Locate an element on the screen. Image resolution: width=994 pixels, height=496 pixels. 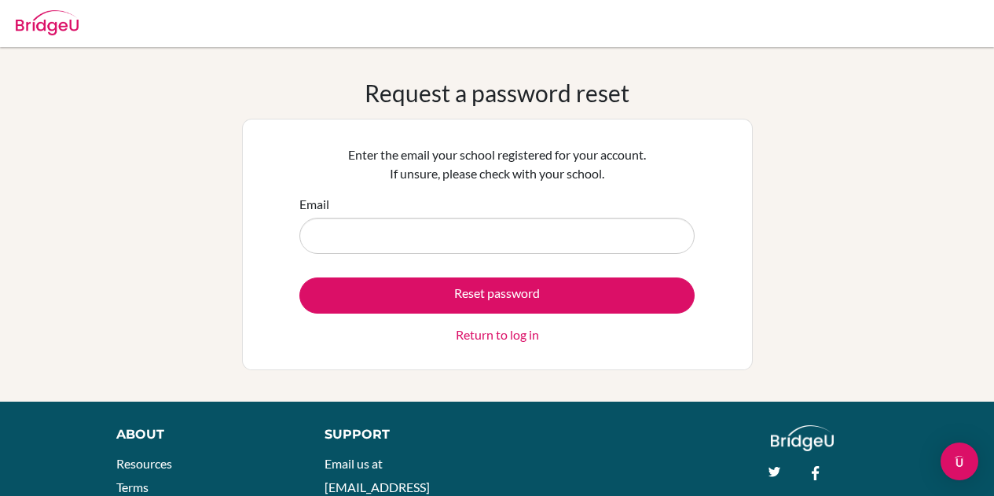
h1: Request a password reset is located at coordinates (497, 93).